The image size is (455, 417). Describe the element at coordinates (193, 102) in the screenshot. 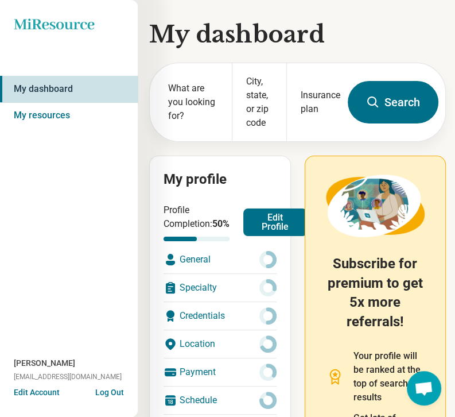

I see `label: What are you looking for?` at that location.